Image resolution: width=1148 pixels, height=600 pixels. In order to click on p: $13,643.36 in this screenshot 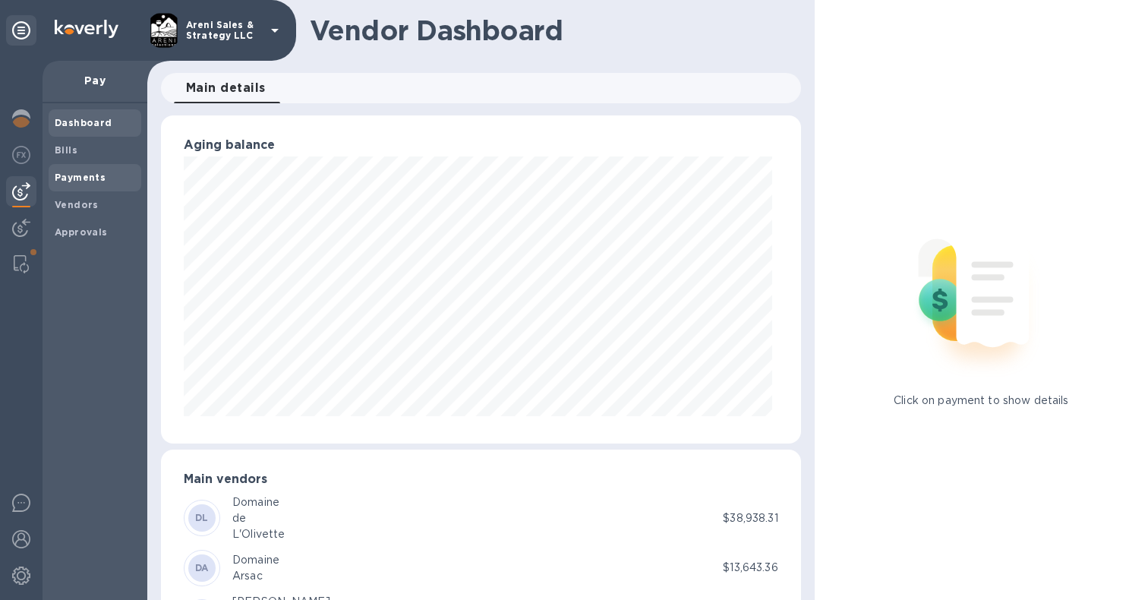, I will do `click(750, 567)`.